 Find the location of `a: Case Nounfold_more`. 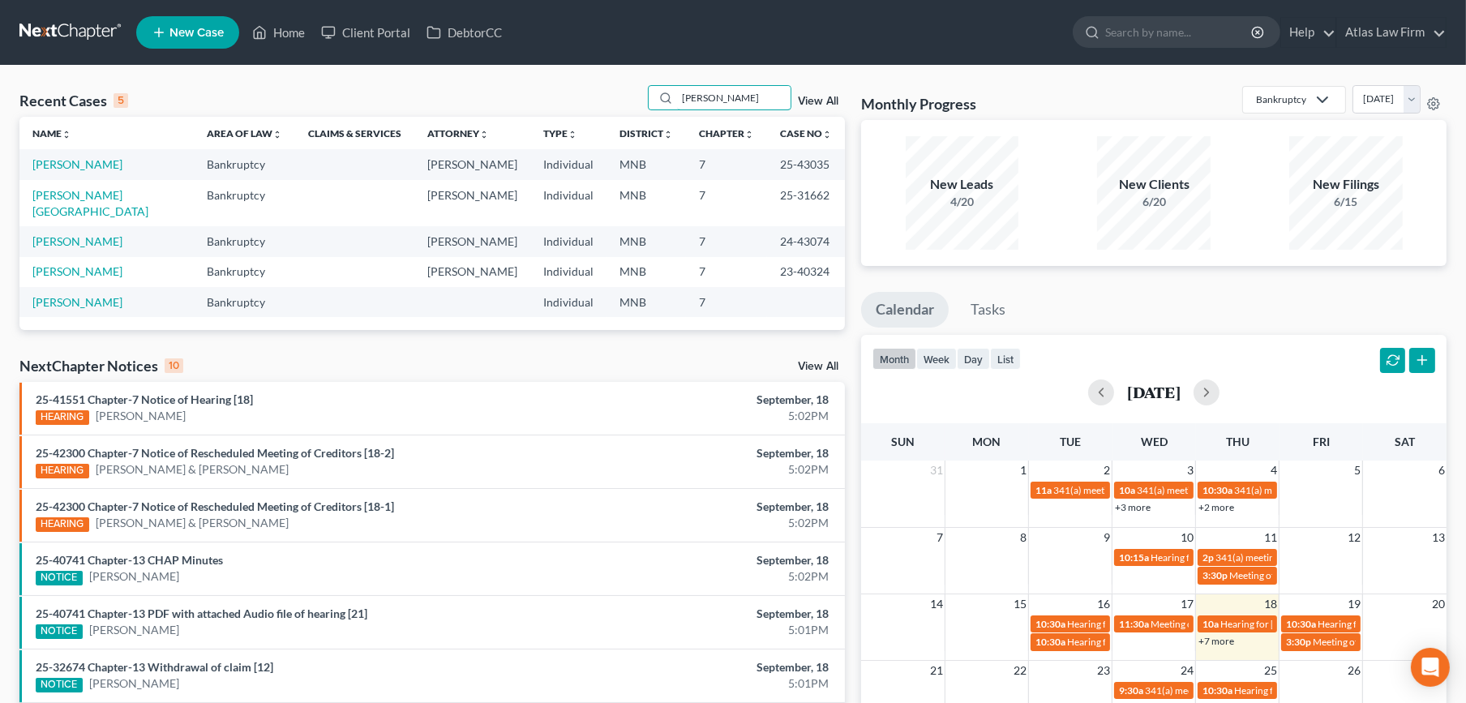

a: Case Nounfold_more is located at coordinates (806, 133).